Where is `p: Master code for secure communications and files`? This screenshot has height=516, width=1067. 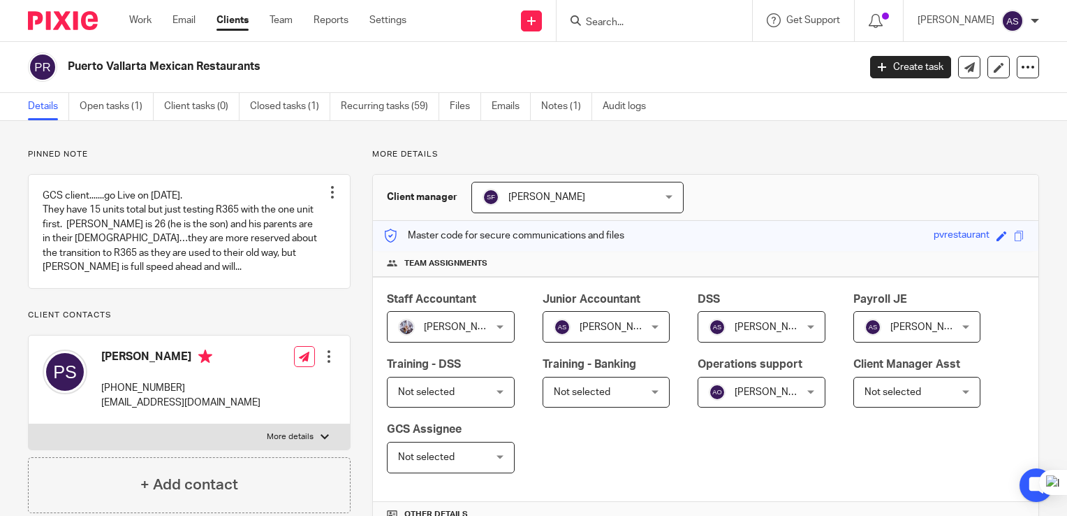 p: Master code for secure communications and files is located at coordinates (504, 235).